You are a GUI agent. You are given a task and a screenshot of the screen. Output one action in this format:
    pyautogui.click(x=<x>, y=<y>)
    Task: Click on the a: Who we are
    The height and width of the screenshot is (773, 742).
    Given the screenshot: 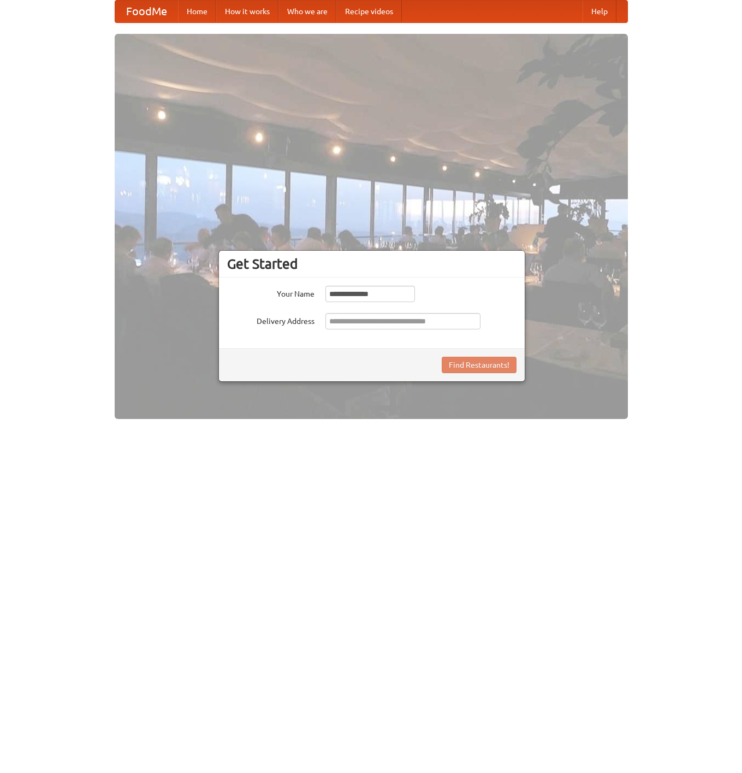 What is the action you would take?
    pyautogui.click(x=307, y=11)
    